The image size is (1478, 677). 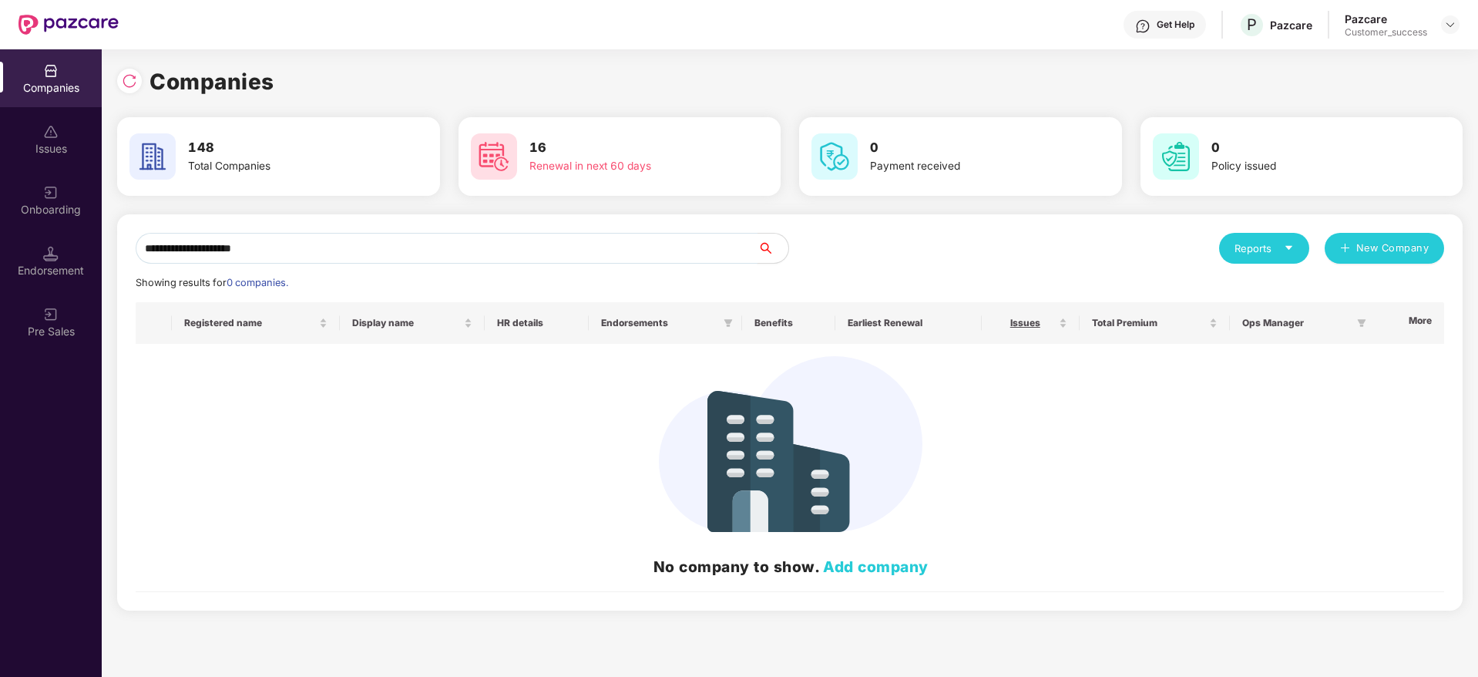 I want to click on th: Display name, so click(x=412, y=323).